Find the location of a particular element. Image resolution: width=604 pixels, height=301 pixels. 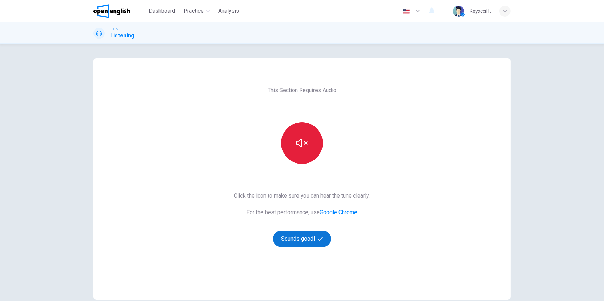

span: For the best performance, use is located at coordinates (302, 213).